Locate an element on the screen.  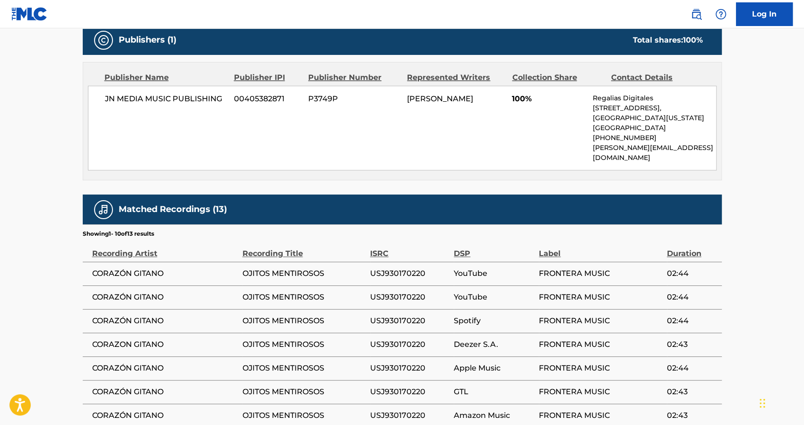
span: P3749P is located at coordinates (354, 99).